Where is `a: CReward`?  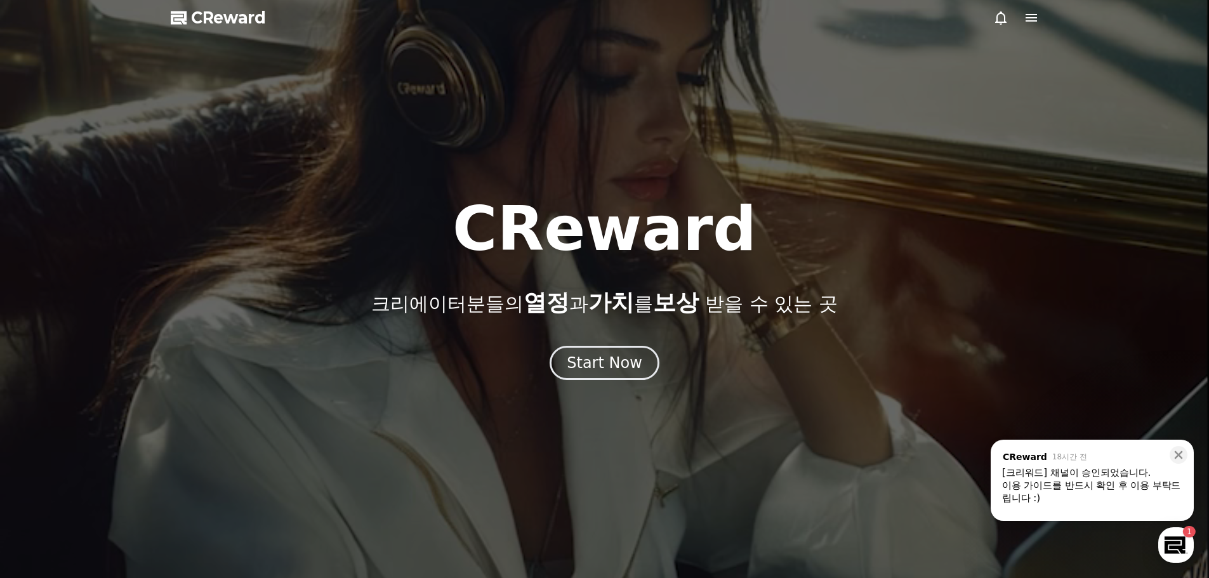
a: CReward is located at coordinates (218, 18).